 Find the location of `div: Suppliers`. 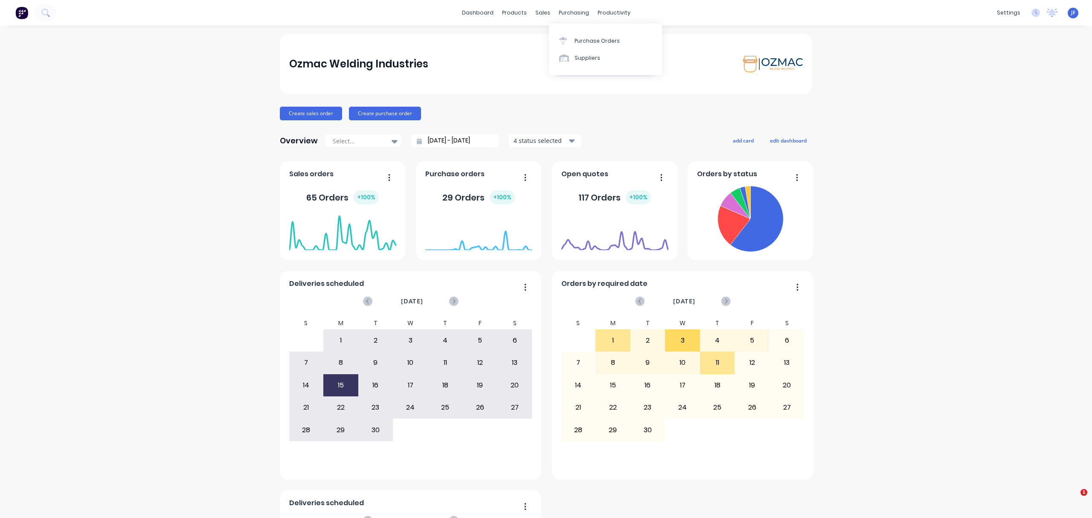

div: Suppliers is located at coordinates (587, 58).